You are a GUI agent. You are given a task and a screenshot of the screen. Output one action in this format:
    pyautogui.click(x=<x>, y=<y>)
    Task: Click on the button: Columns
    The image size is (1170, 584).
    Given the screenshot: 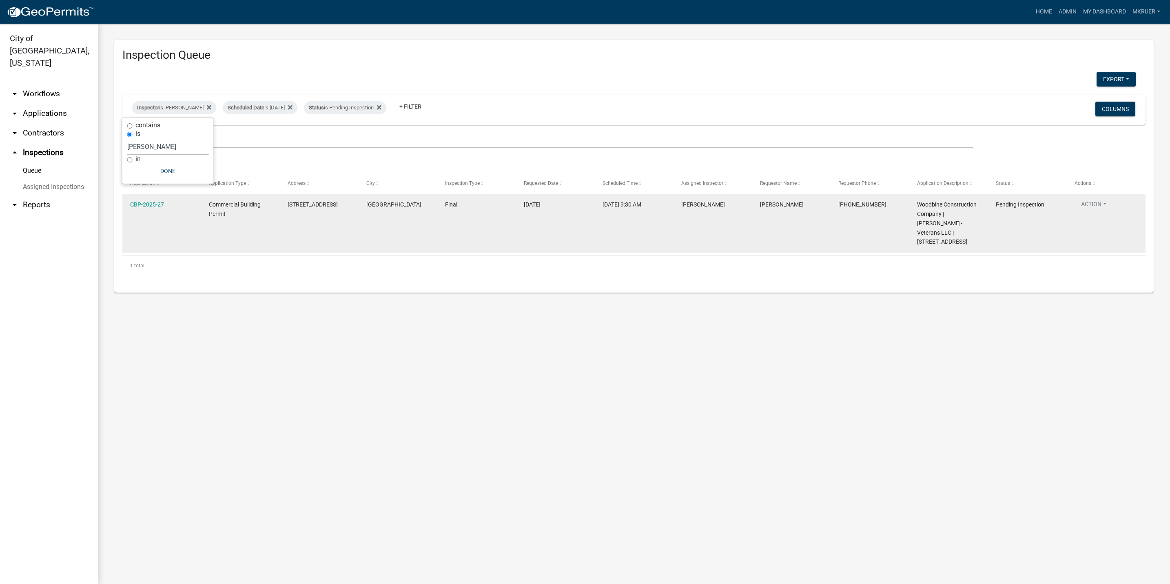 What is the action you would take?
    pyautogui.click(x=1116, y=109)
    